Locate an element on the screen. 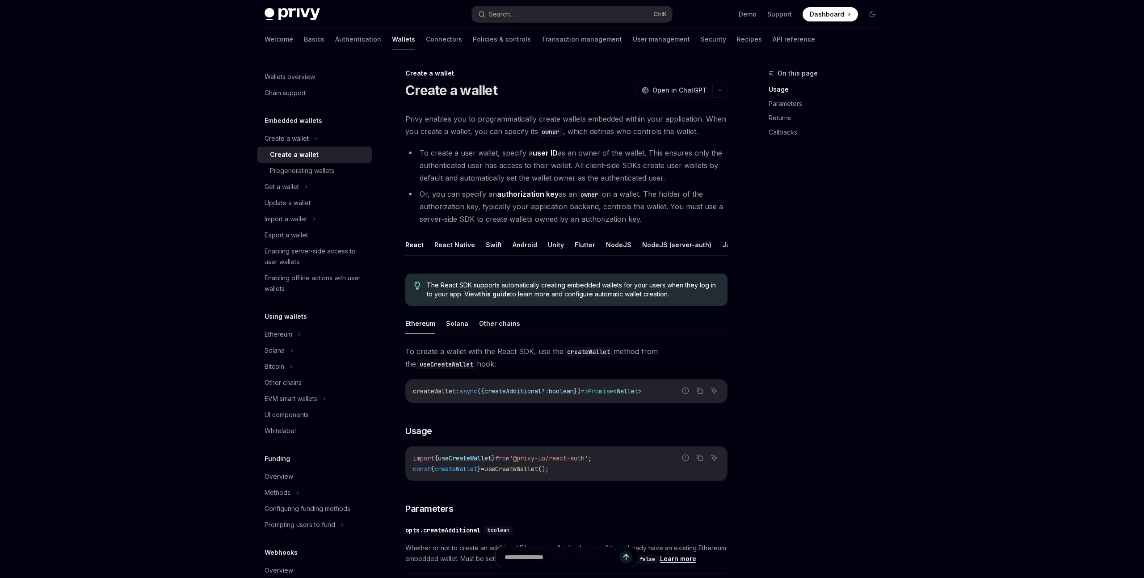 This screenshot has width=1144, height=578. a: Connectors is located at coordinates (444, 39).